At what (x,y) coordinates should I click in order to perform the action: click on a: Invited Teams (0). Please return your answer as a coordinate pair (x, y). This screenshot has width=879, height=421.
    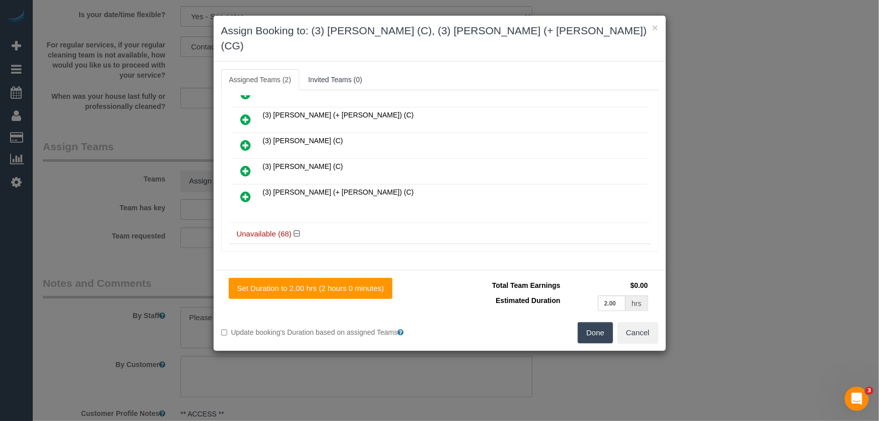
    Looking at the image, I should click on (335, 80).